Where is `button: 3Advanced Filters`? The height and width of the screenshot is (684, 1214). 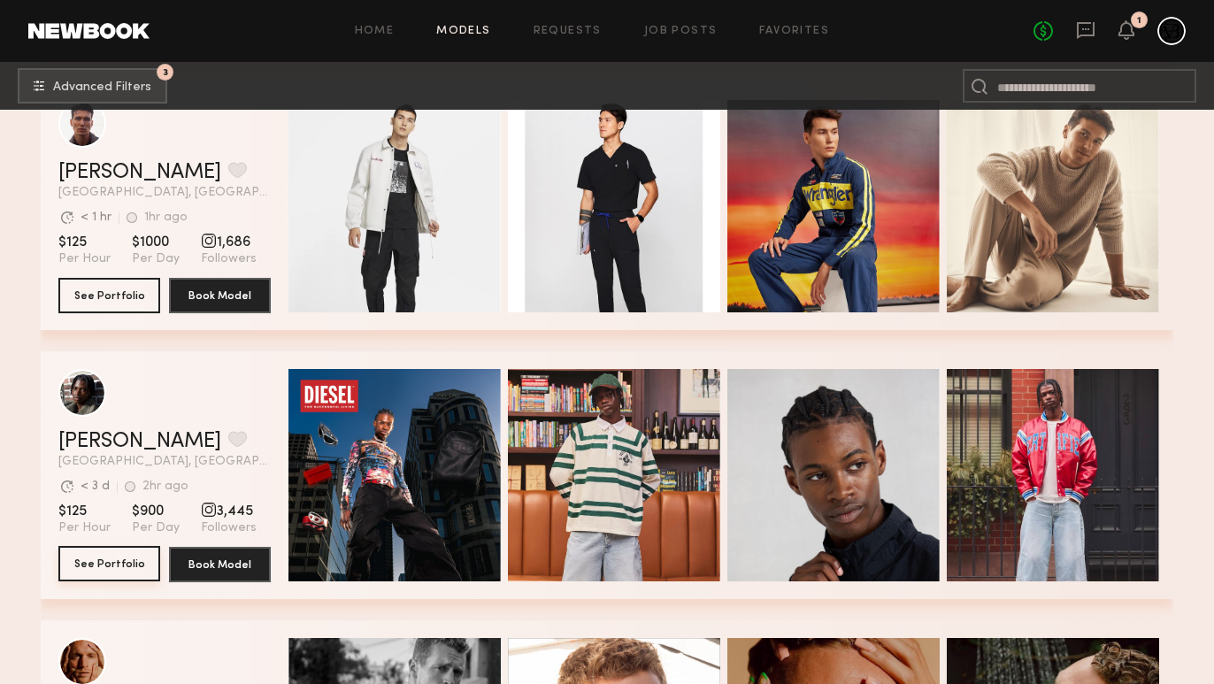 button: 3Advanced Filters is located at coordinates (92, 86).